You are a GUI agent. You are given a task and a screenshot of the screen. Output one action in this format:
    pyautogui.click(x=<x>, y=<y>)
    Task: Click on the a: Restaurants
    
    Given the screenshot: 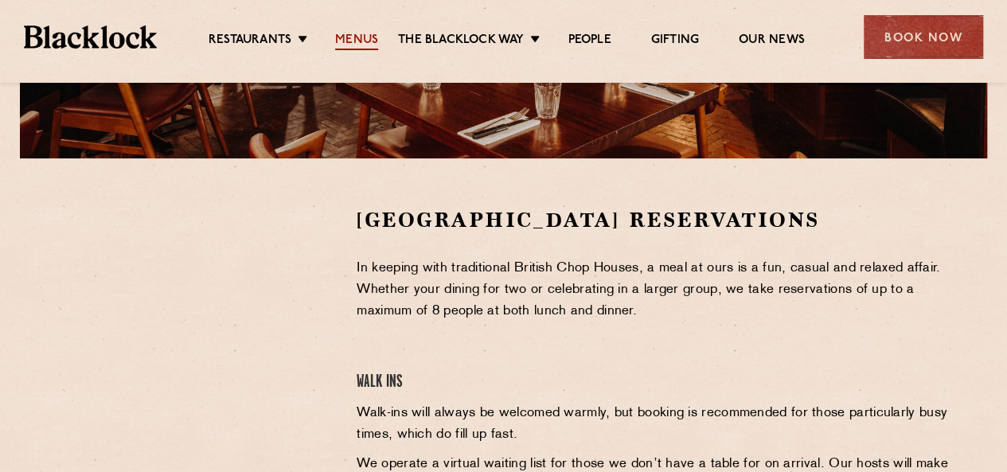 What is the action you would take?
    pyautogui.click(x=250, y=41)
    